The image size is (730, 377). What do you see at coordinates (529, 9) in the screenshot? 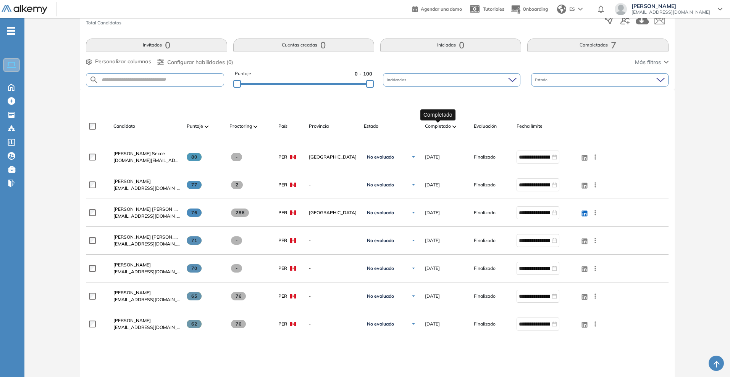
I see `button: Onboarding` at bounding box center [529, 9].